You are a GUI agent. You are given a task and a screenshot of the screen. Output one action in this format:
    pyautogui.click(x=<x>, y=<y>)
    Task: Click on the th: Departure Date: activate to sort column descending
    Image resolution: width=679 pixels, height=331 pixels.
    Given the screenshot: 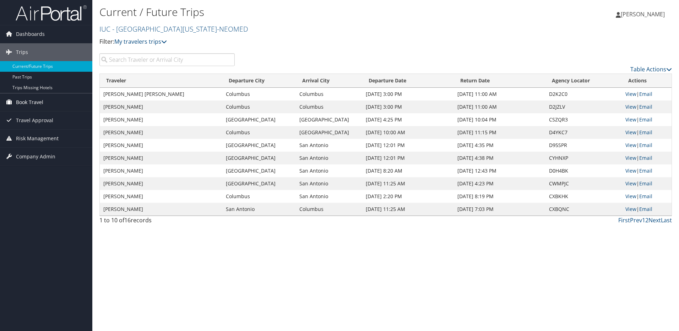 What is the action you would take?
    pyautogui.click(x=408, y=81)
    